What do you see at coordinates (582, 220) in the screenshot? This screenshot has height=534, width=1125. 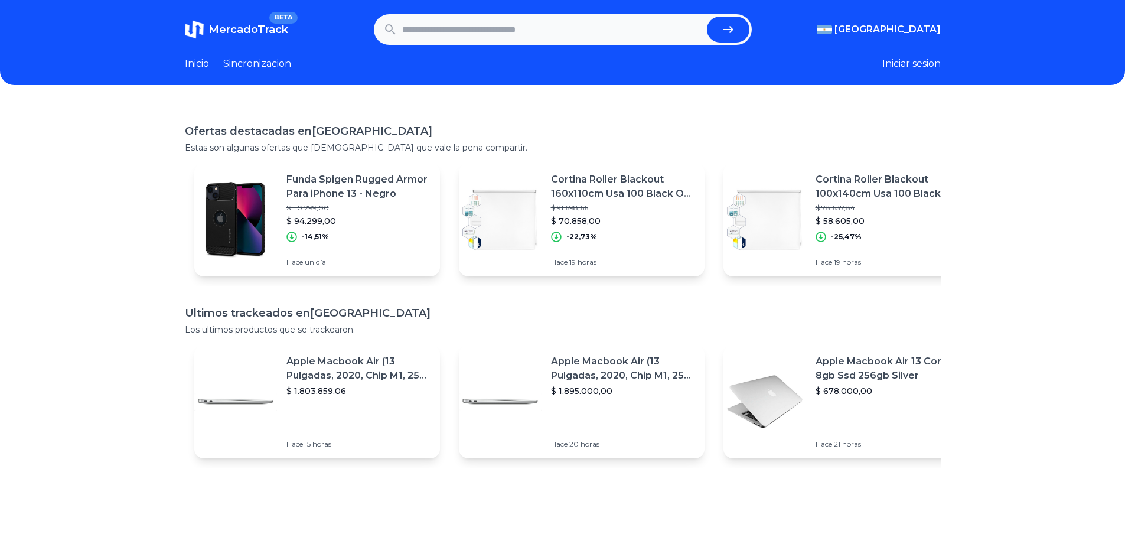 I see `a: Featured imageCortina Roller Blackout 160x110cm Usa 100 Black Out Standard$ 91.698,66$ 70.858,00-...` at bounding box center [582, 220].